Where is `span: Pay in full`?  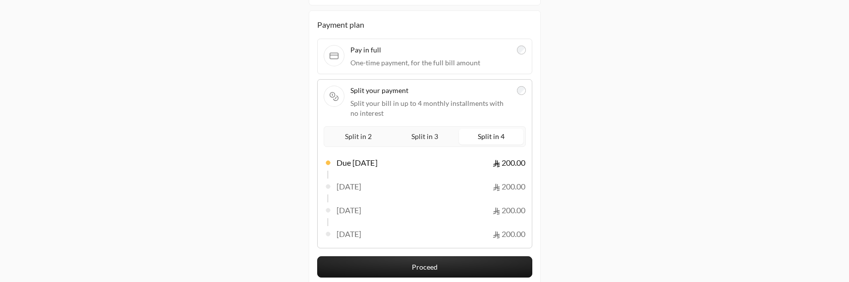 span: Pay in full is located at coordinates (431, 50).